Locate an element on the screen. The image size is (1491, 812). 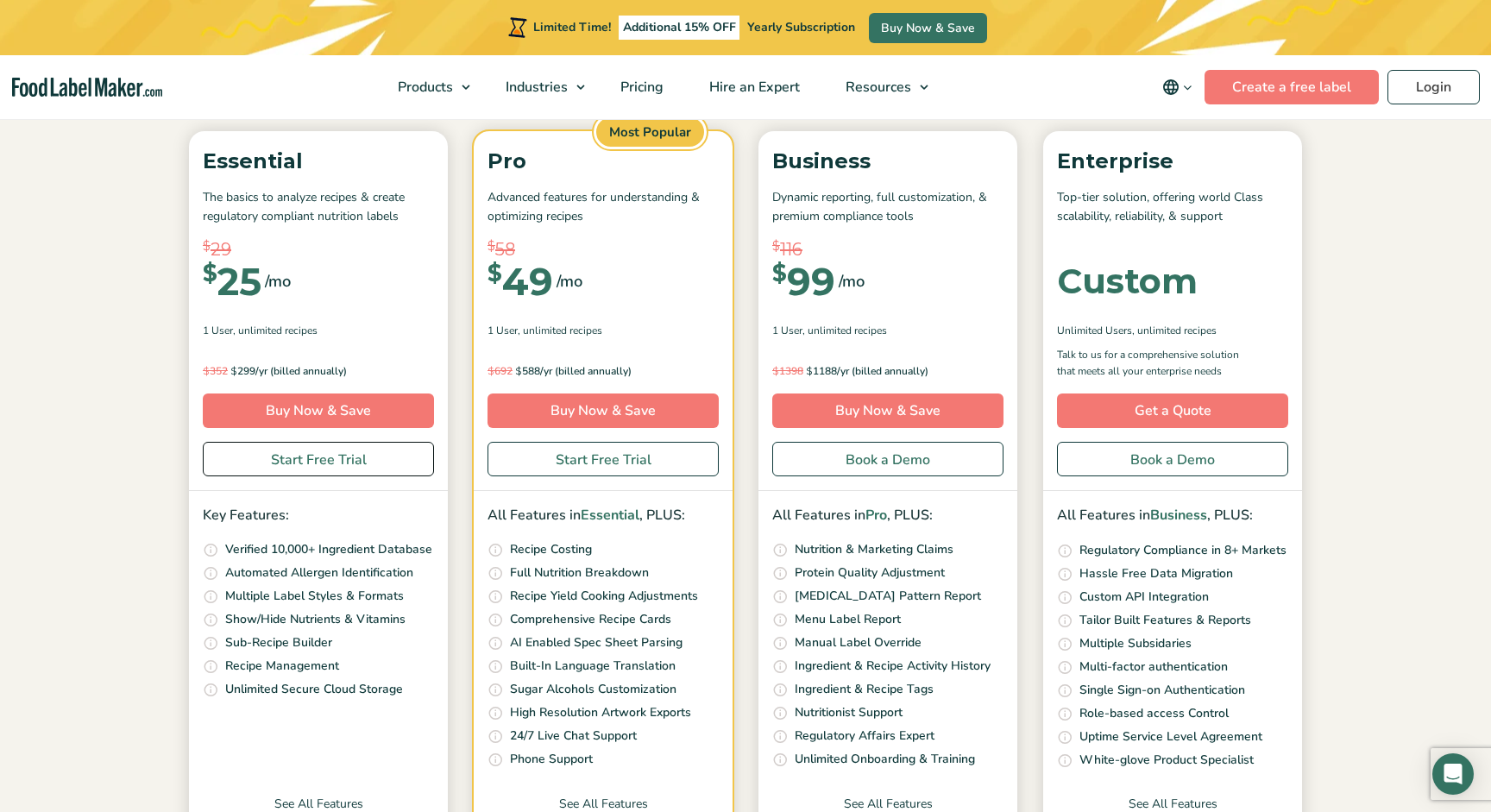
a: Get a Quote is located at coordinates (1173, 411).